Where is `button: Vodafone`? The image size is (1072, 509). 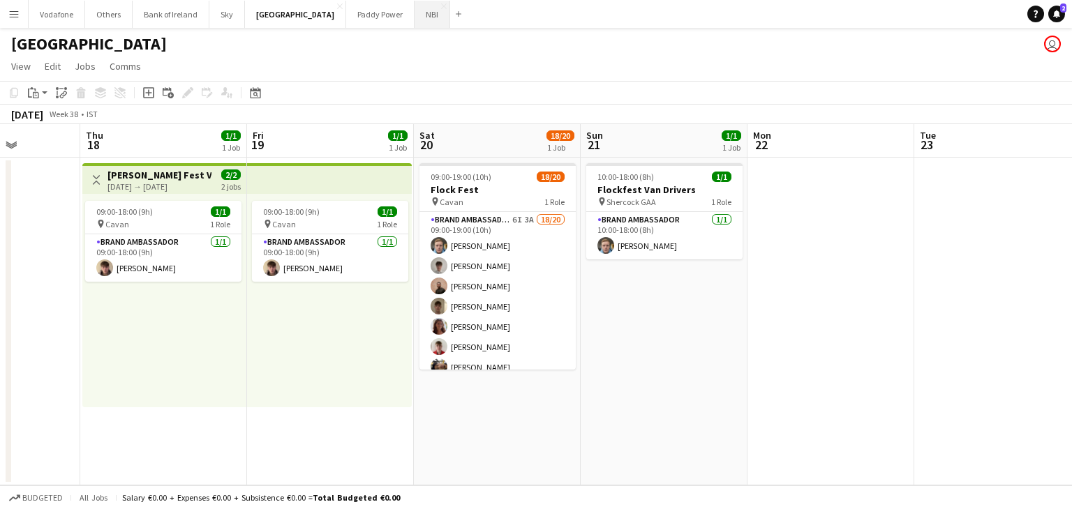 button: Vodafone is located at coordinates (57, 14).